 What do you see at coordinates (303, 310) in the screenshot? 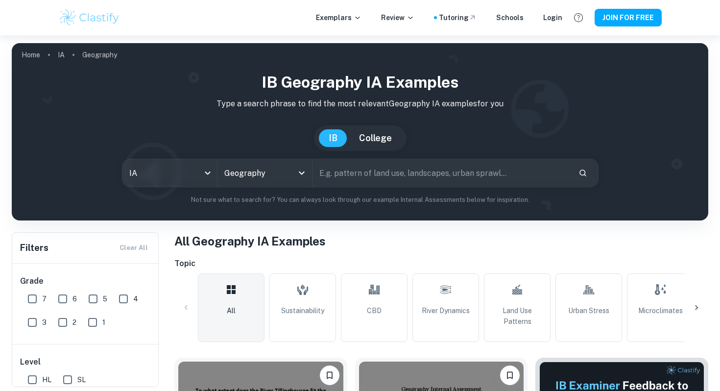
I see `span: Sustainability` at bounding box center [303, 310].